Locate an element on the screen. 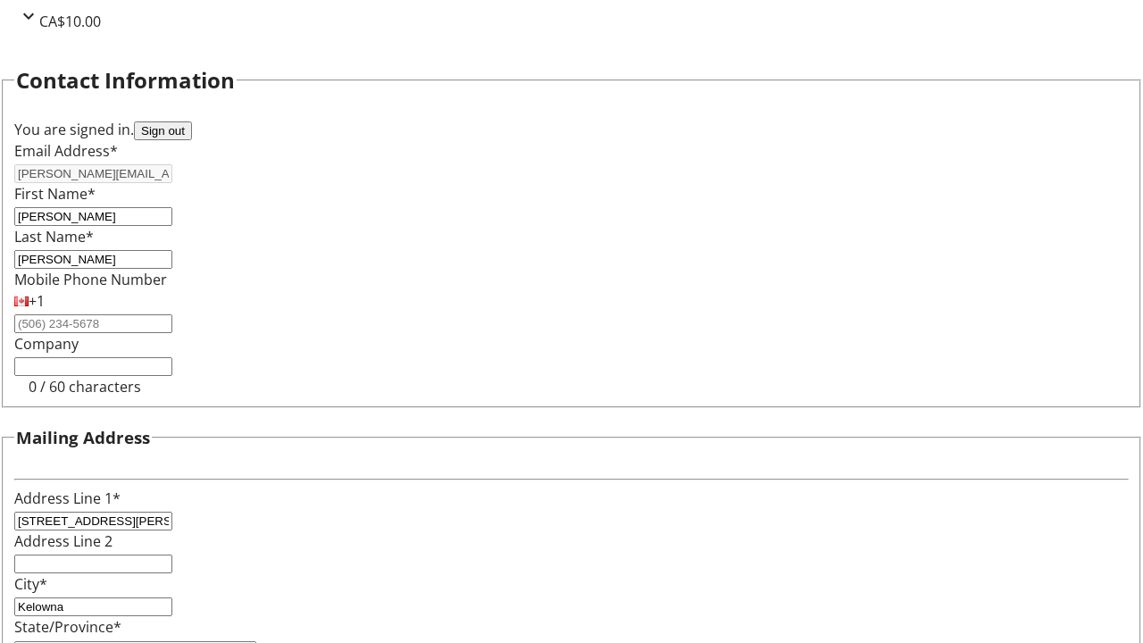 This screenshot has height=643, width=1143. h2: Contact Information is located at coordinates (125, 80).